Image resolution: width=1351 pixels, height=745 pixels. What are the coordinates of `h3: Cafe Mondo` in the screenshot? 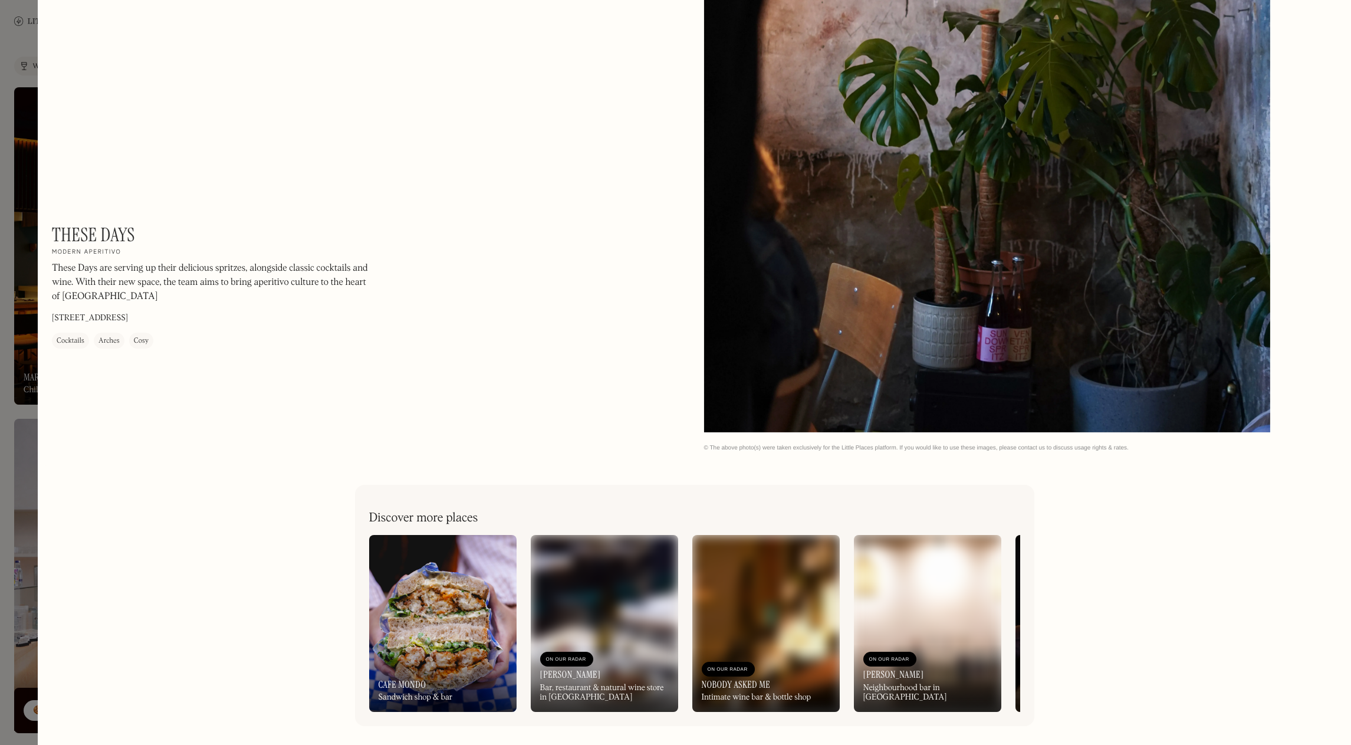 It's located at (402, 684).